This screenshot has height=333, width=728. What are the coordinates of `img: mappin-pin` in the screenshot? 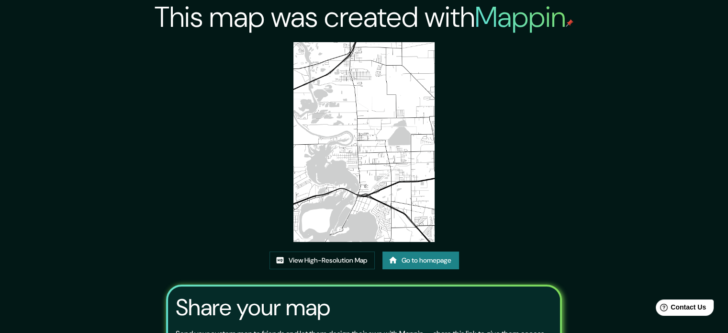 It's located at (570, 23).